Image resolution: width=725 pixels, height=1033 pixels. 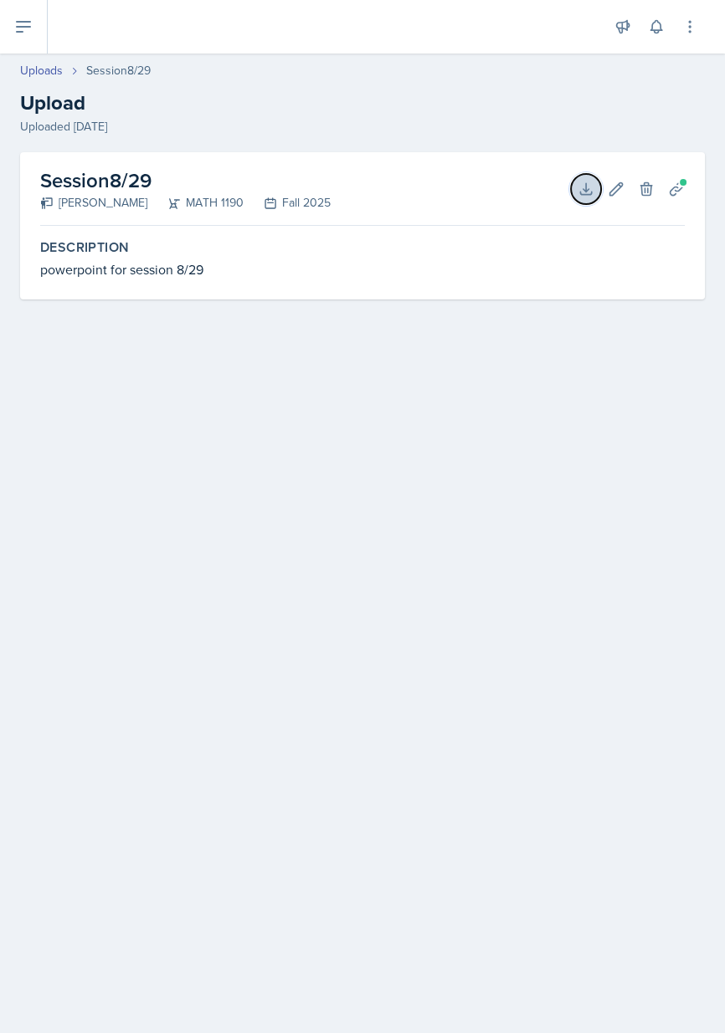 What do you see at coordinates (41, 70) in the screenshot?
I see `a: Uploads` at bounding box center [41, 70].